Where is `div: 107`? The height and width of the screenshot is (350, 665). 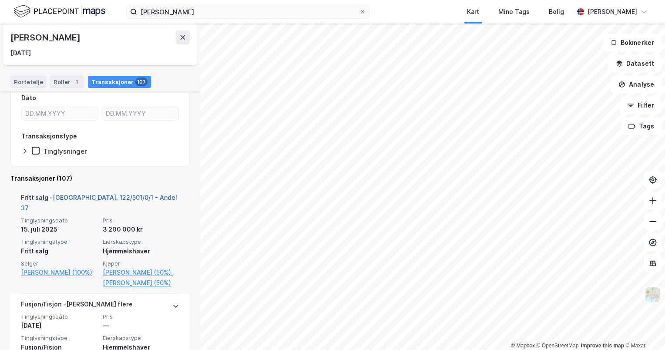
div: 107 is located at coordinates (142, 82).